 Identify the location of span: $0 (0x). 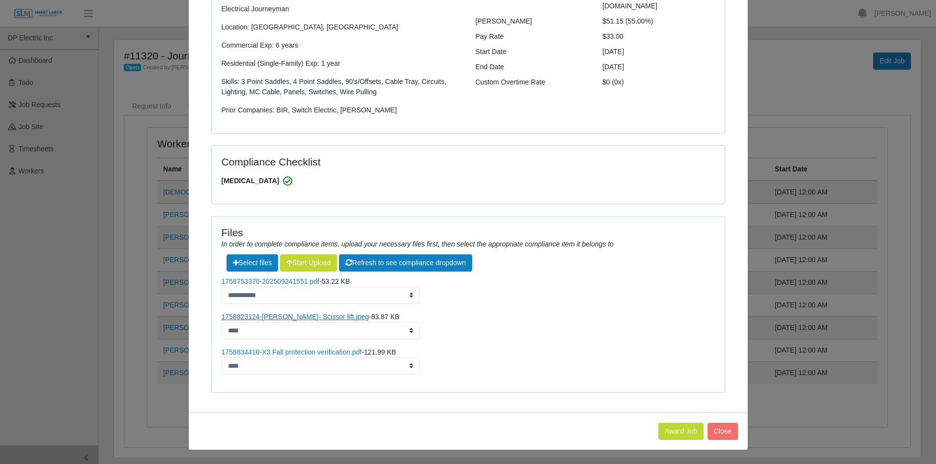
(613, 82).